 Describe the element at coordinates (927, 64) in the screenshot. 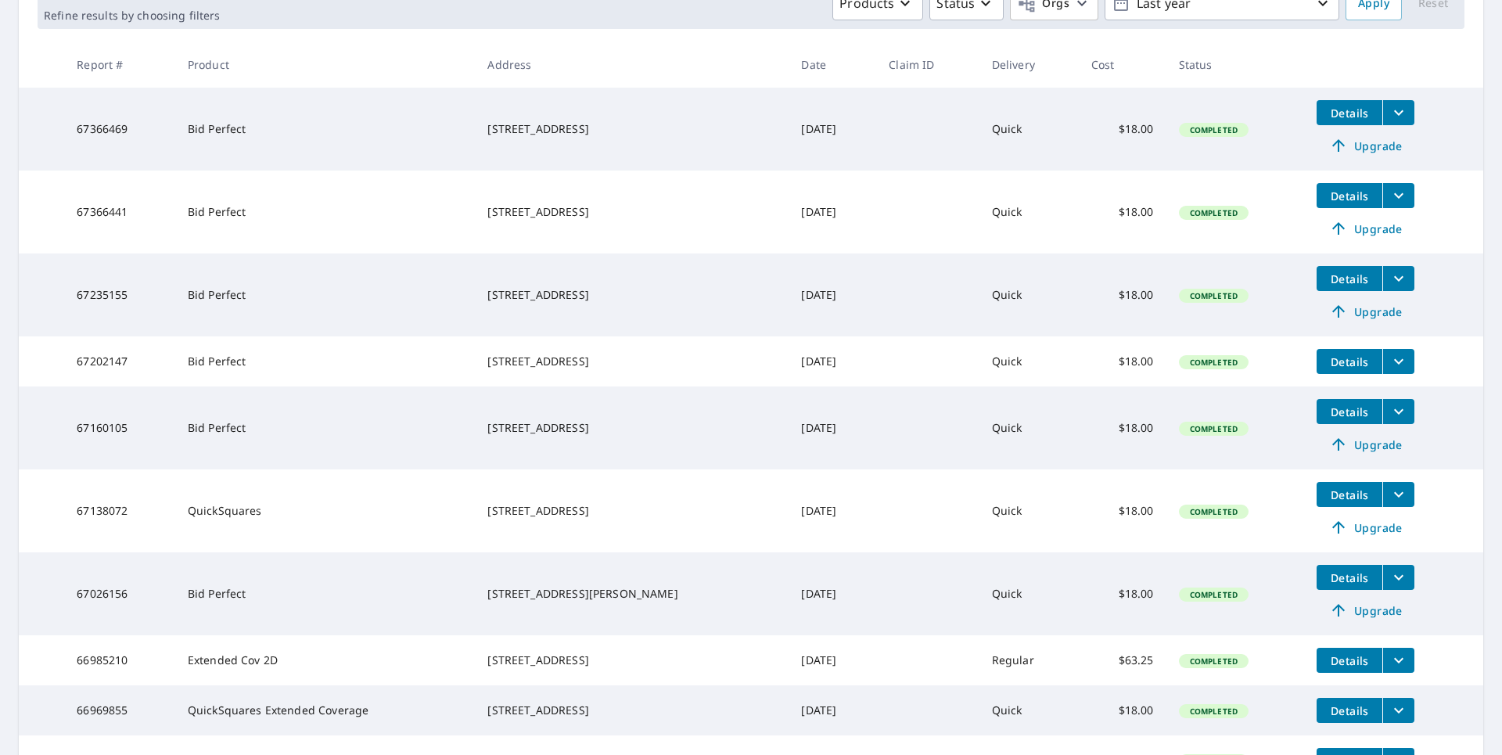

I see `th: Claim ID` at that location.